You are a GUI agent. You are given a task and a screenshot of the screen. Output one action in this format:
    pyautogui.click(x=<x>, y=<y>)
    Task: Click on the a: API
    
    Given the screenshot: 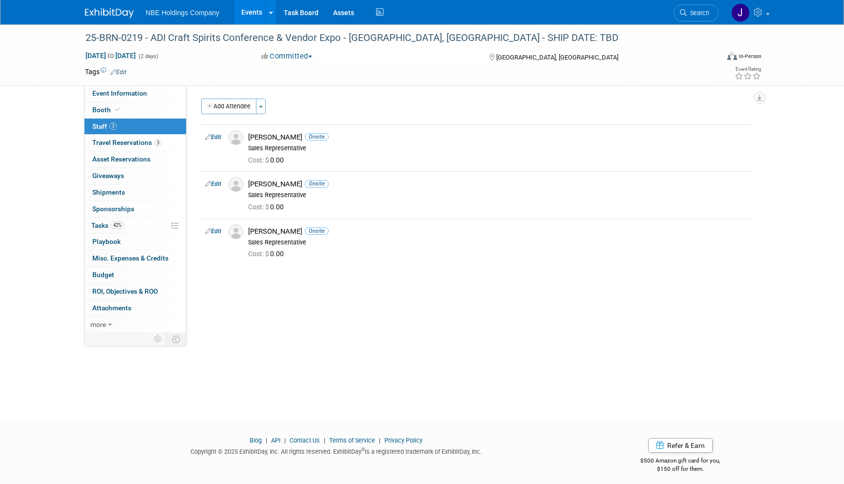 What is the action you would take?
    pyautogui.click(x=275, y=440)
    